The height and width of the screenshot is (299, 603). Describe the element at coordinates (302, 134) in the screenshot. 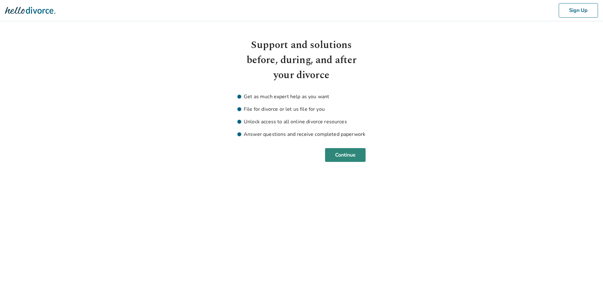

I see `li: Answer questions and receive completed paperwork` at that location.